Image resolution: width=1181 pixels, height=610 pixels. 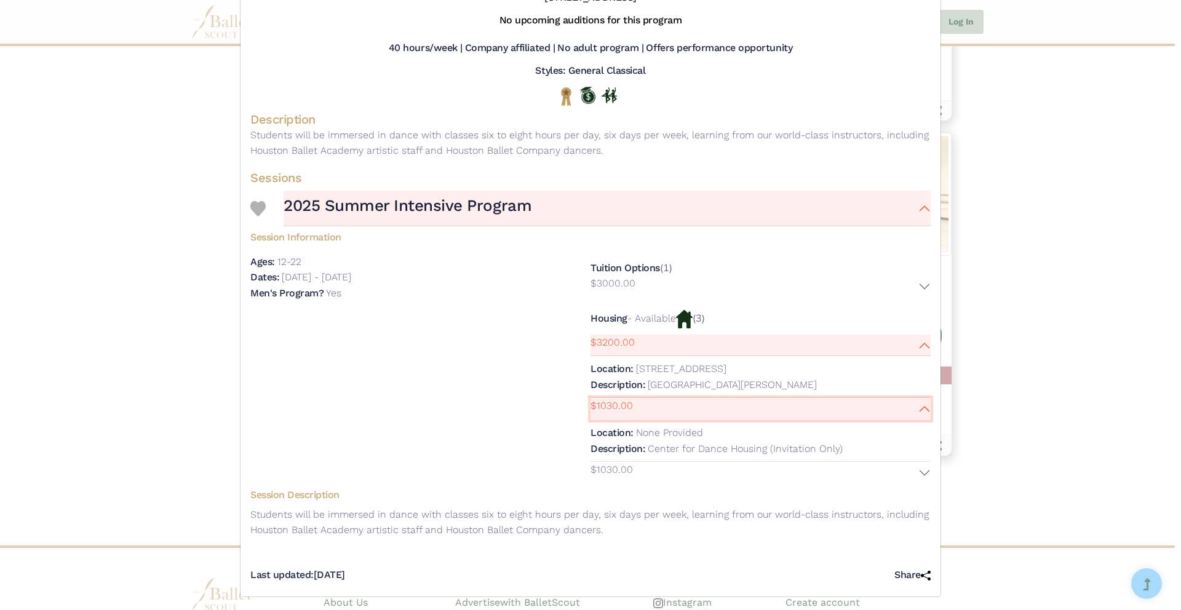 What do you see at coordinates (684, 319) in the screenshot?
I see `img: Housing Available` at bounding box center [684, 319].